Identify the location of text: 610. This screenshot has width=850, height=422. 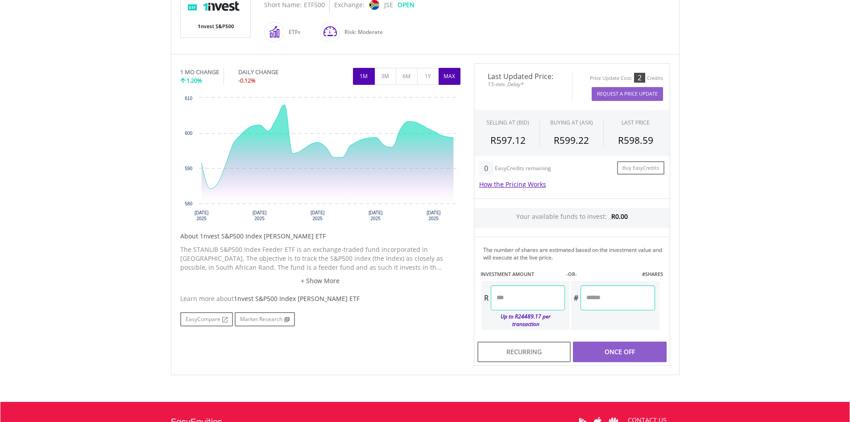
(188, 98).